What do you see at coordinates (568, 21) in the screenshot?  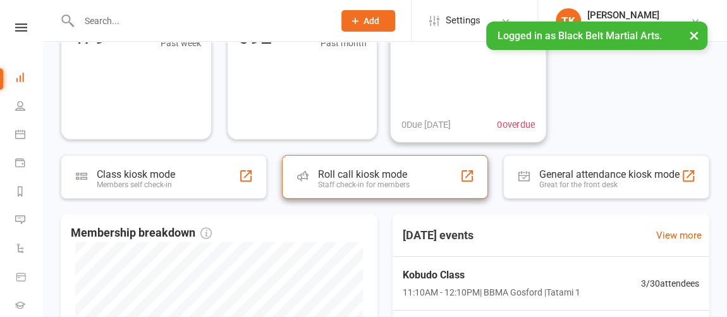 I see `div: TK` at bounding box center [568, 21].